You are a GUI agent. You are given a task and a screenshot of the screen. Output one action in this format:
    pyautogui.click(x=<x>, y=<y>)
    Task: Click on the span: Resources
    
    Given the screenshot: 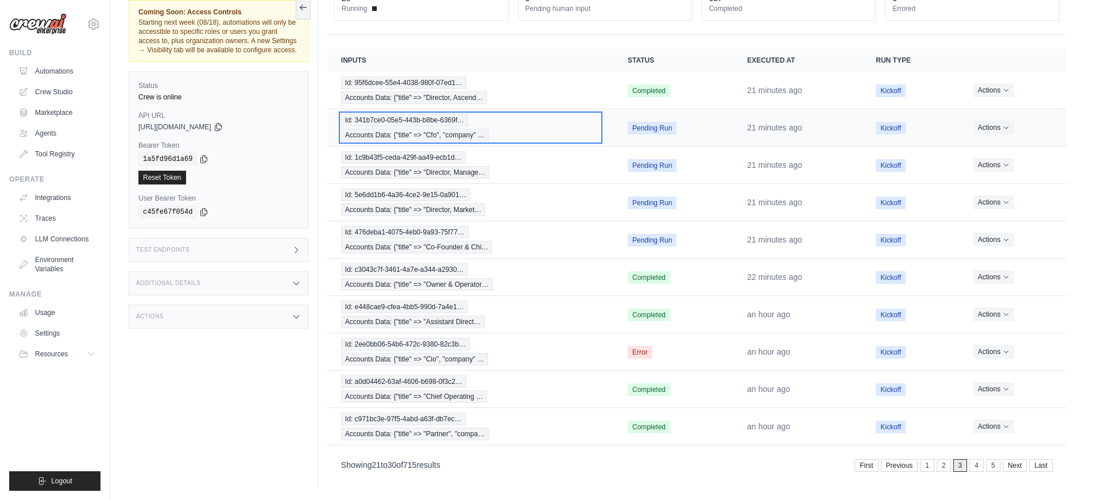 What is the action you would take?
    pyautogui.click(x=51, y=354)
    